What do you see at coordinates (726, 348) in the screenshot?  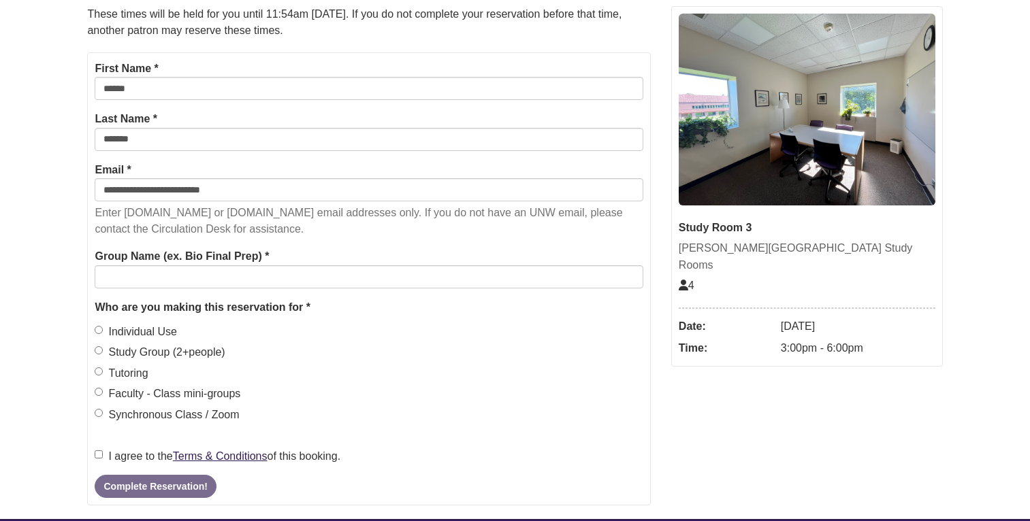 I see `dt: Time:` at bounding box center [726, 348].